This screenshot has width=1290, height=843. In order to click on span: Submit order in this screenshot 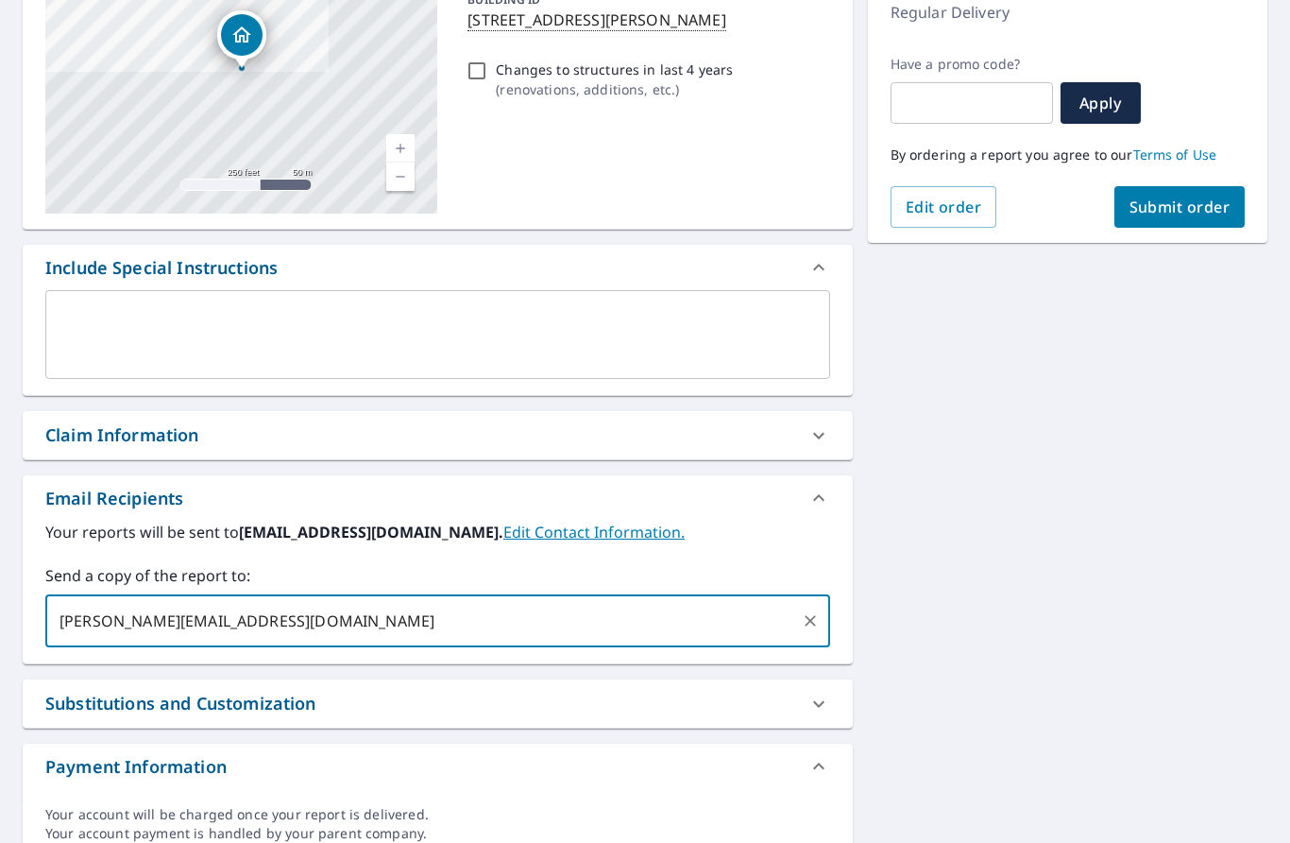, I will do `click(1180, 207)`.